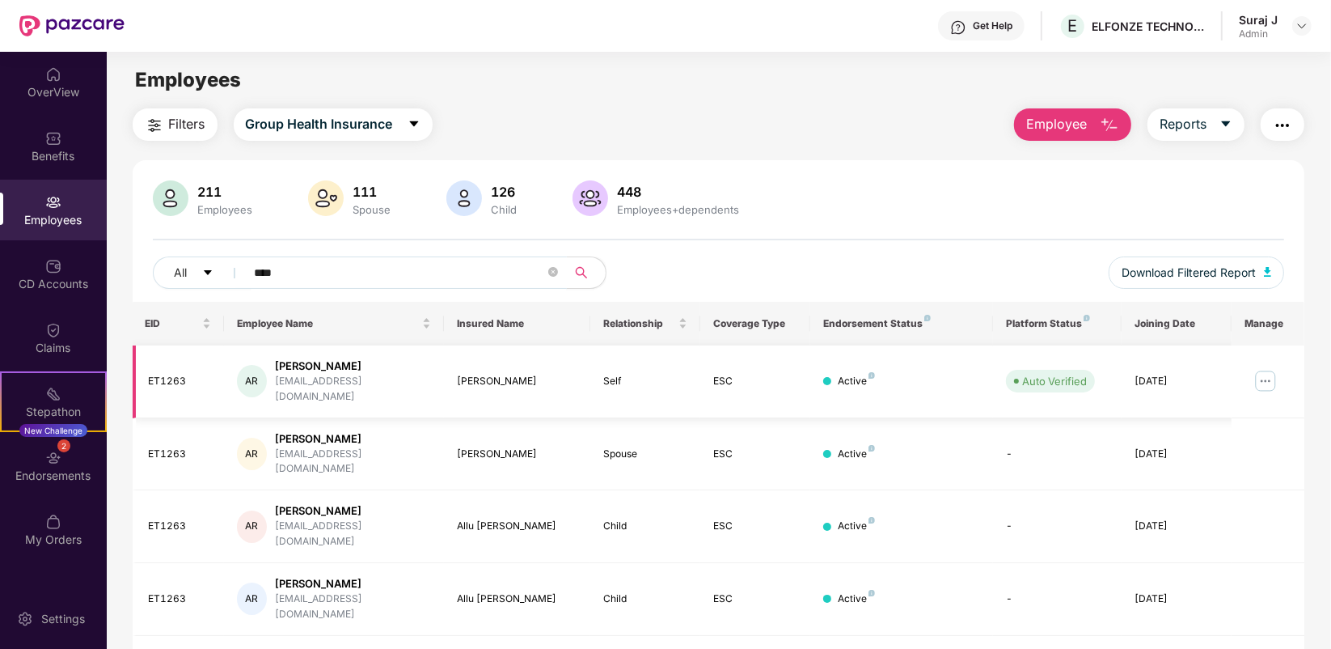 The height and width of the screenshot is (649, 1331). I want to click on img: svg+xml;base64,PHN2ZyB4bWxucz0iaHR0cDovL3d3dy53My5vcmcvMjAwMC9zdmciIHdpZHRoPSIyMSIgaGVpZ2h0PSIyMC..., so click(53, 394).